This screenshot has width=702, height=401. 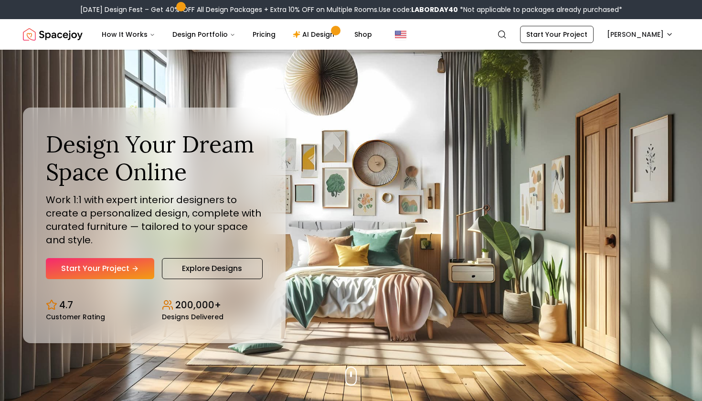 What do you see at coordinates (264, 34) in the screenshot?
I see `a: Pricing` at bounding box center [264, 34].